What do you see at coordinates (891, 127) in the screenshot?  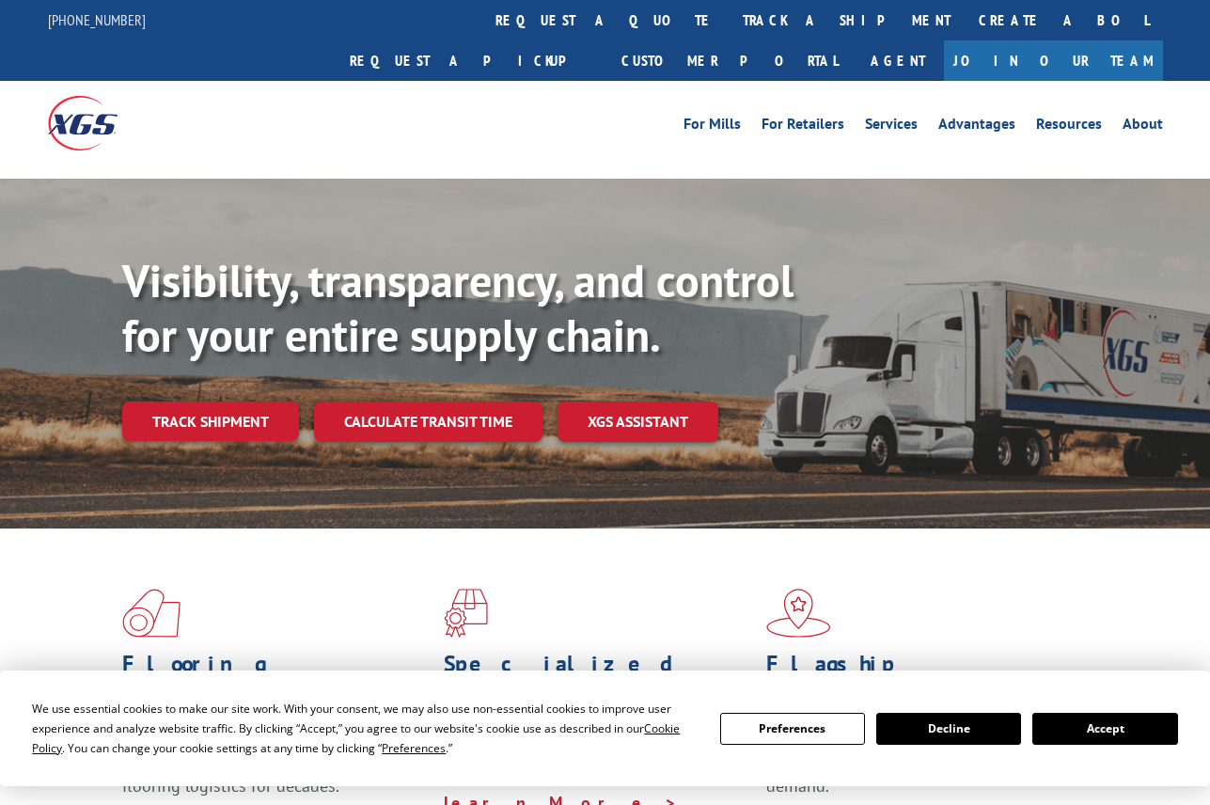 I see `a: Services` at bounding box center [891, 127].